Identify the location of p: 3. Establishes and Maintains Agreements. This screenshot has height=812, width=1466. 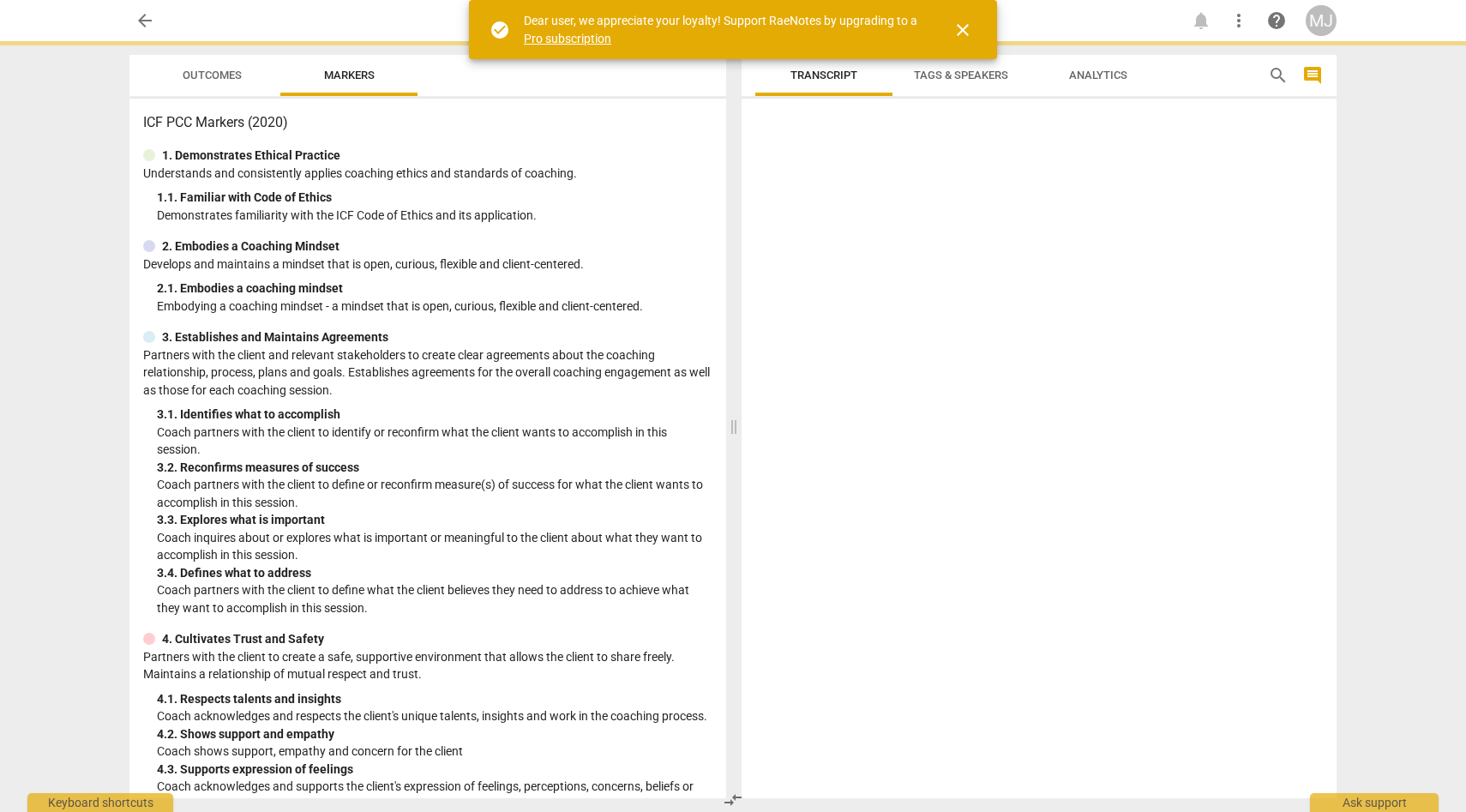
(276, 337).